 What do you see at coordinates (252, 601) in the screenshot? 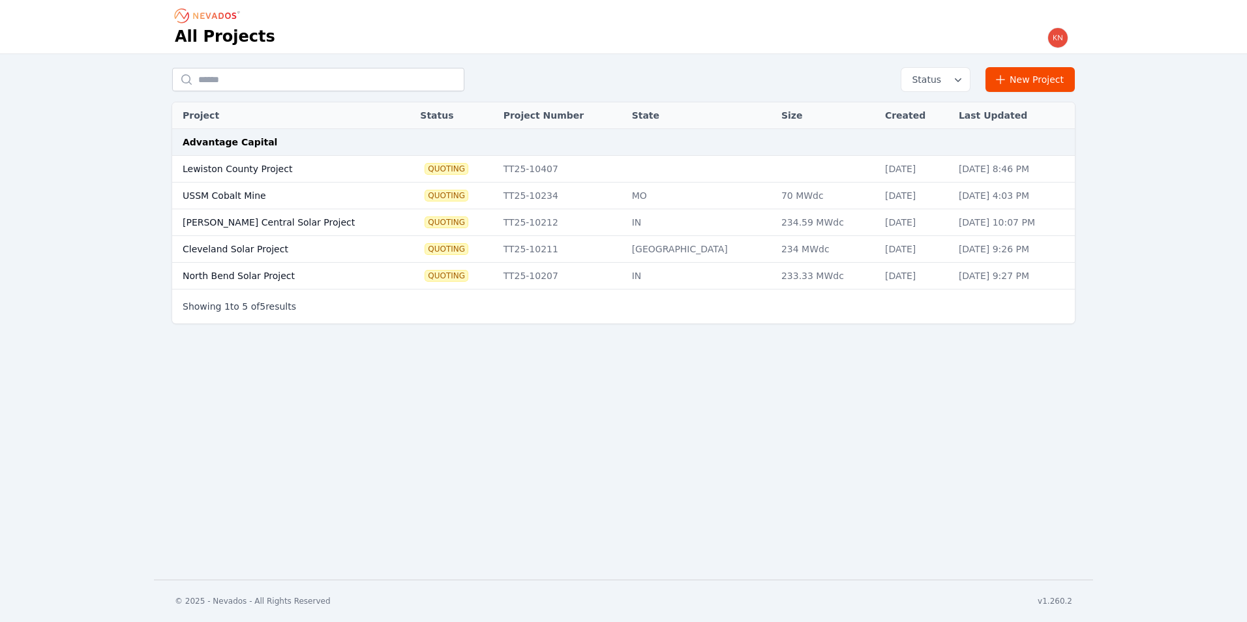
I see `div: © 2025 - Nevados - All Rights Reserved` at bounding box center [252, 601].